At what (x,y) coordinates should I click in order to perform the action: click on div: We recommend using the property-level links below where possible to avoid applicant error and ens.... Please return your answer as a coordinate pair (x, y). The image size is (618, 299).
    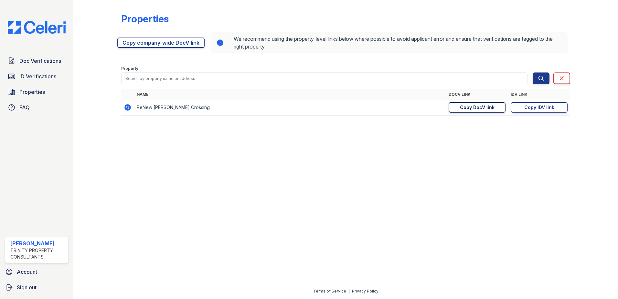
    Looking at the image, I should click on (389, 43).